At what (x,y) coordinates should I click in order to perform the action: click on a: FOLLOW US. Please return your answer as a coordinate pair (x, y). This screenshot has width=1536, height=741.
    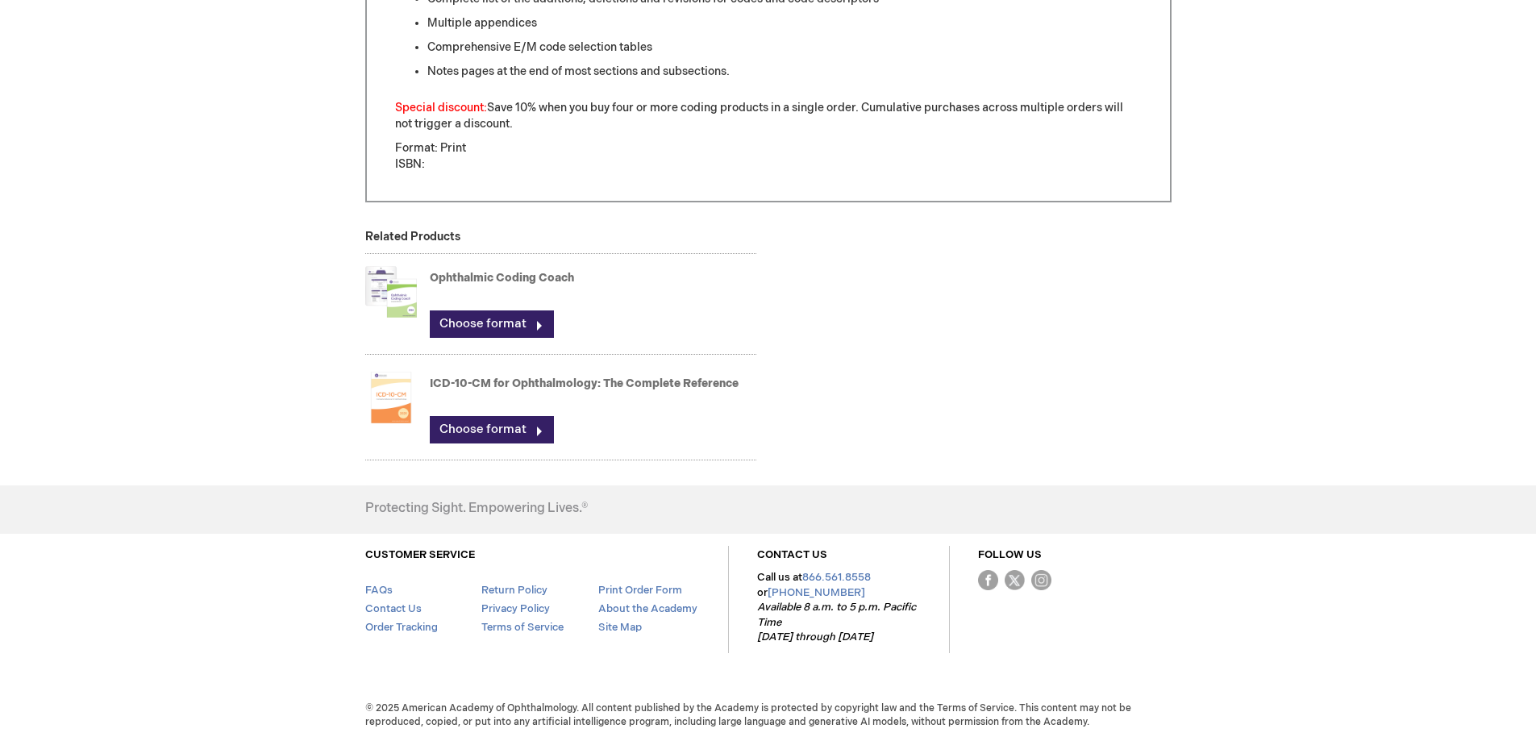
    Looking at the image, I should click on (1010, 555).